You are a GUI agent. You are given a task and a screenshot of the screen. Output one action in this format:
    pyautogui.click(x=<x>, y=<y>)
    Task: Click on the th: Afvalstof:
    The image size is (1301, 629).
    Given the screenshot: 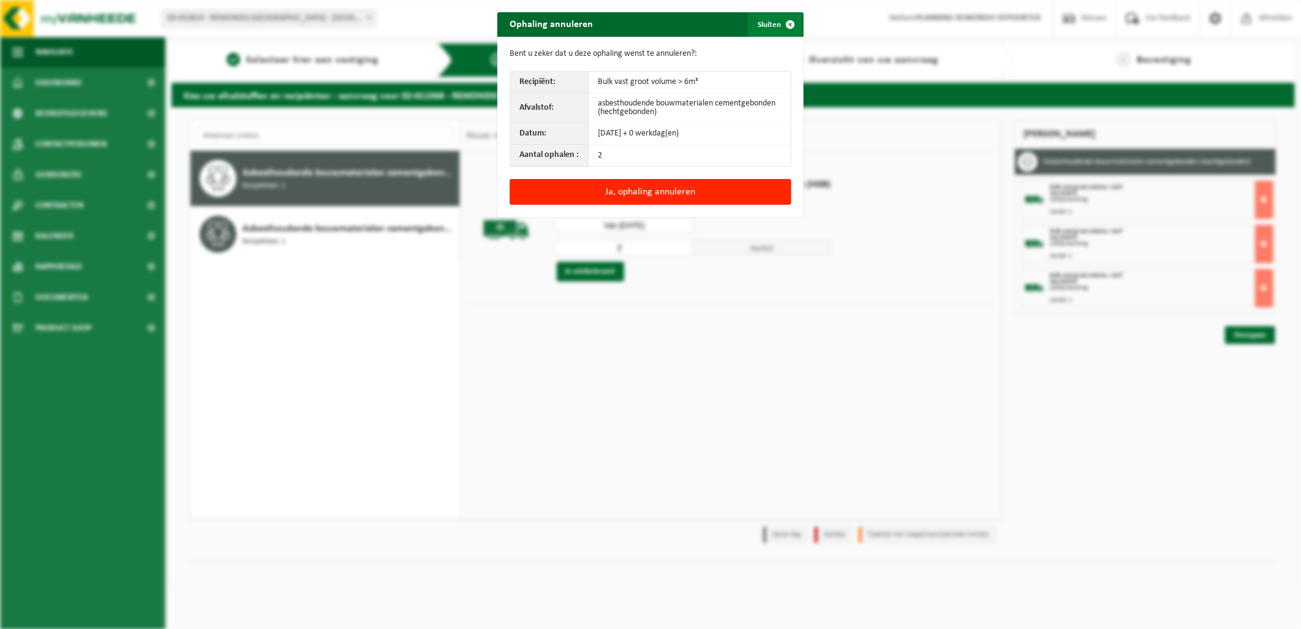 What is the action you would take?
    pyautogui.click(x=550, y=108)
    